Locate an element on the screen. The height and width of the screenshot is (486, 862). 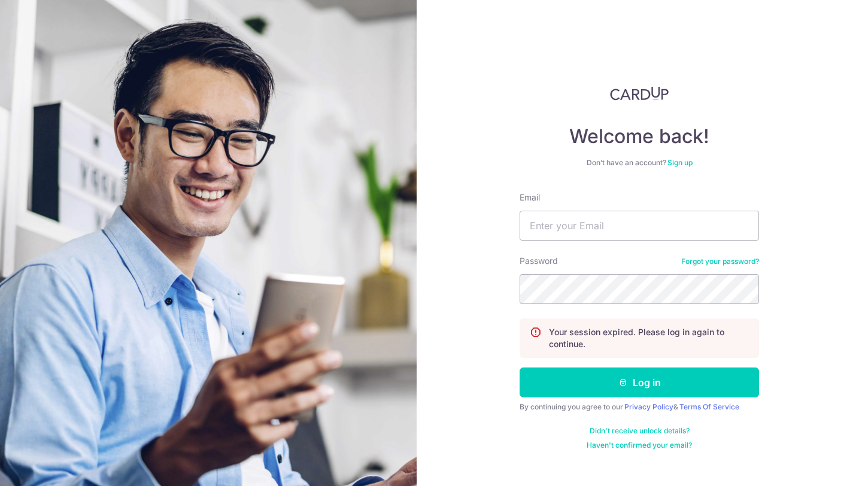
label: Password is located at coordinates (539, 261).